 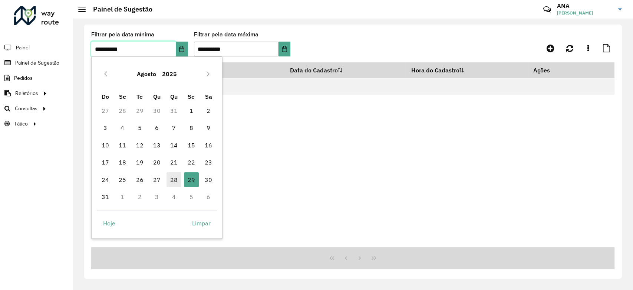 What do you see at coordinates (157, 128) in the screenshot?
I see `span: 6` at bounding box center [157, 128].